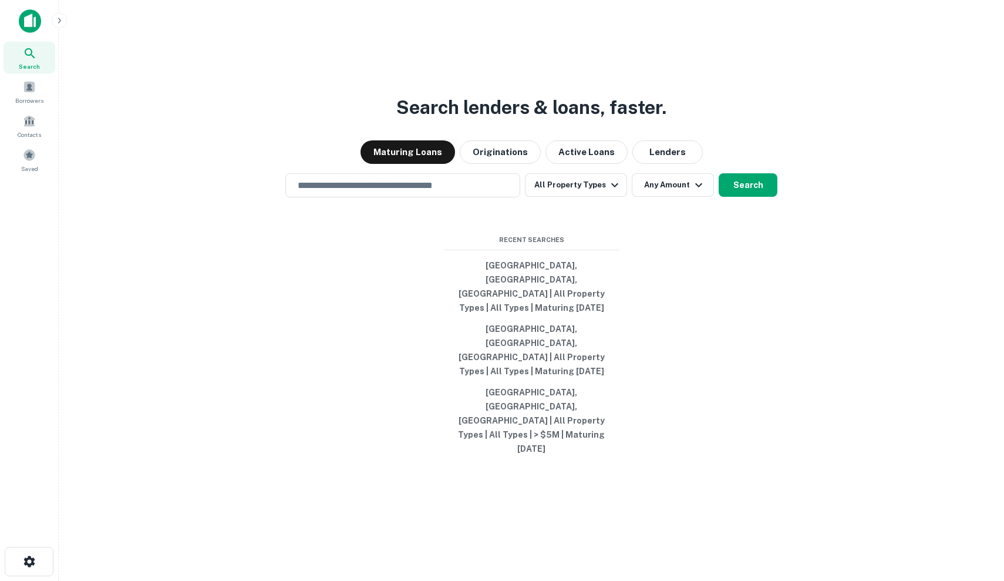  What do you see at coordinates (29, 160) in the screenshot?
I see `a: Saved` at bounding box center [29, 160].